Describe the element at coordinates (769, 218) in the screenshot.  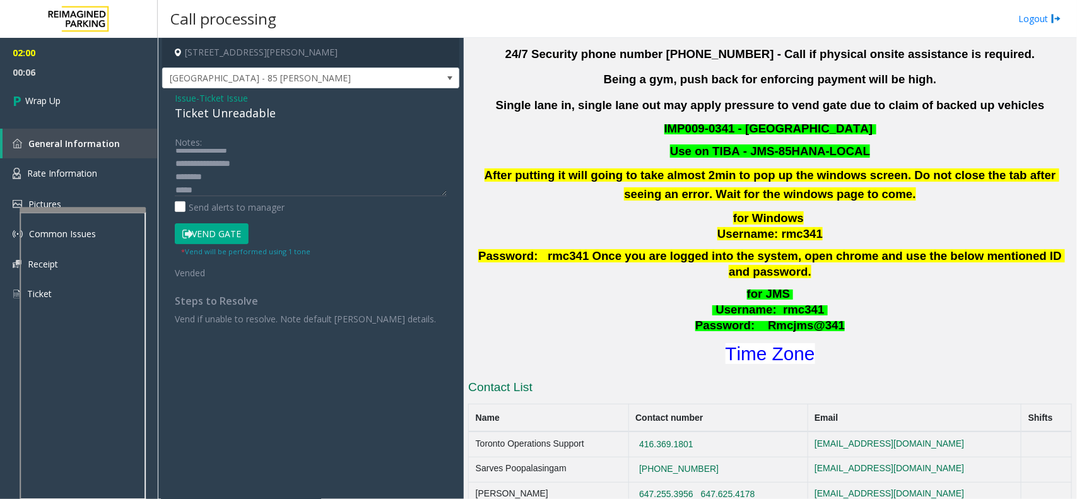
I see `span: for Windows` at that location.